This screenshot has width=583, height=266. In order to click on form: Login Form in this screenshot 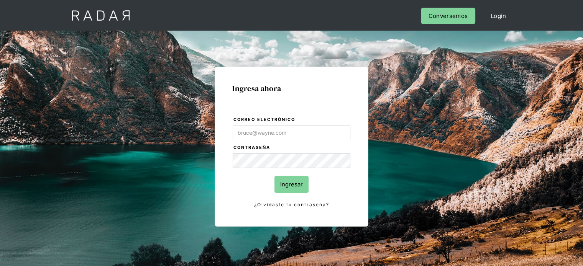, I will do `click(291, 162)`.